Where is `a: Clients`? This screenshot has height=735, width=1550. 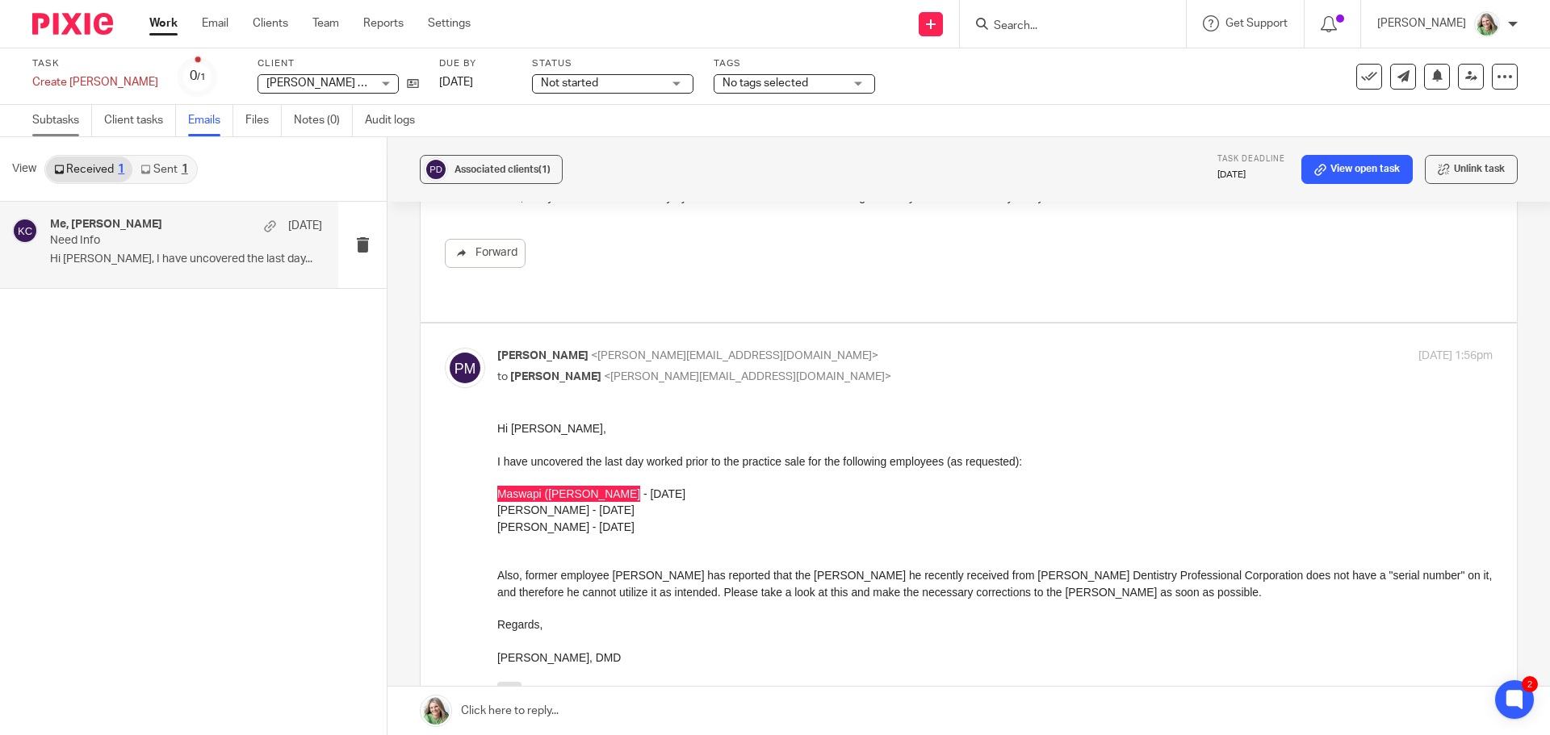 a: Clients is located at coordinates (270, 23).